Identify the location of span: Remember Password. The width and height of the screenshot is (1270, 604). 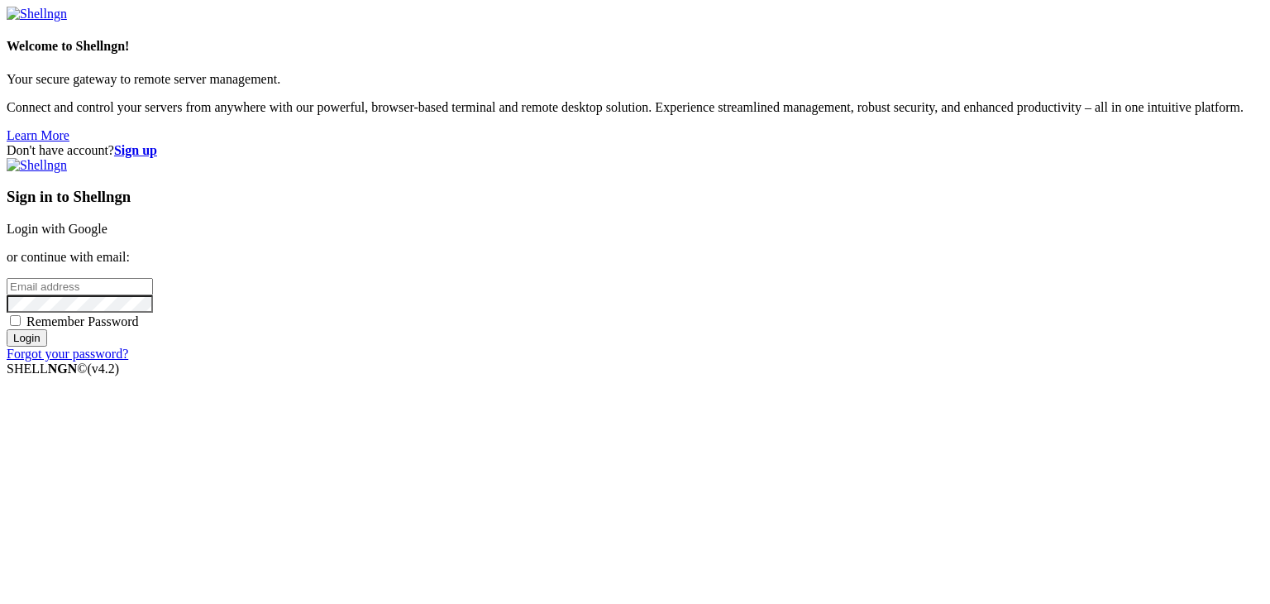
(83, 321).